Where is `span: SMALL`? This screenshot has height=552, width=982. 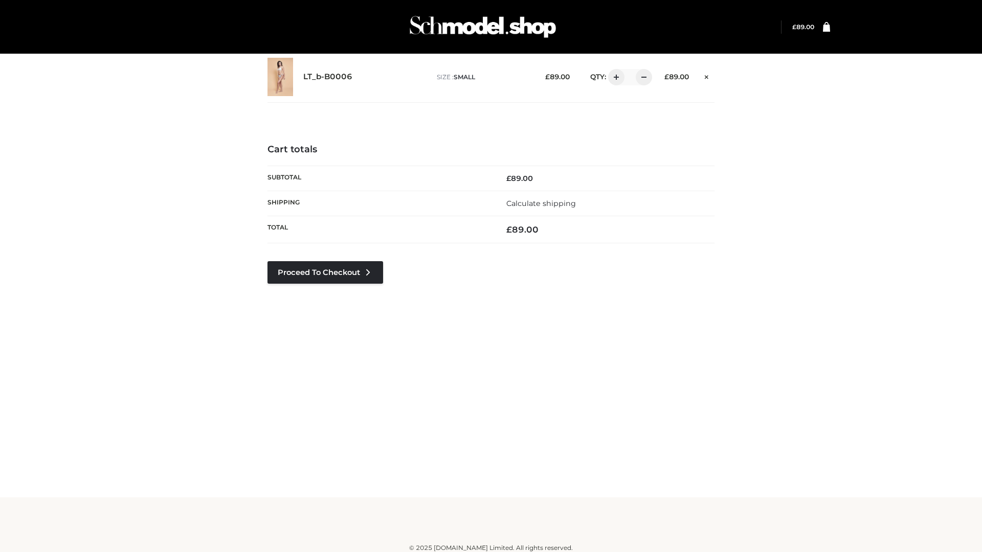 span: SMALL is located at coordinates (464, 77).